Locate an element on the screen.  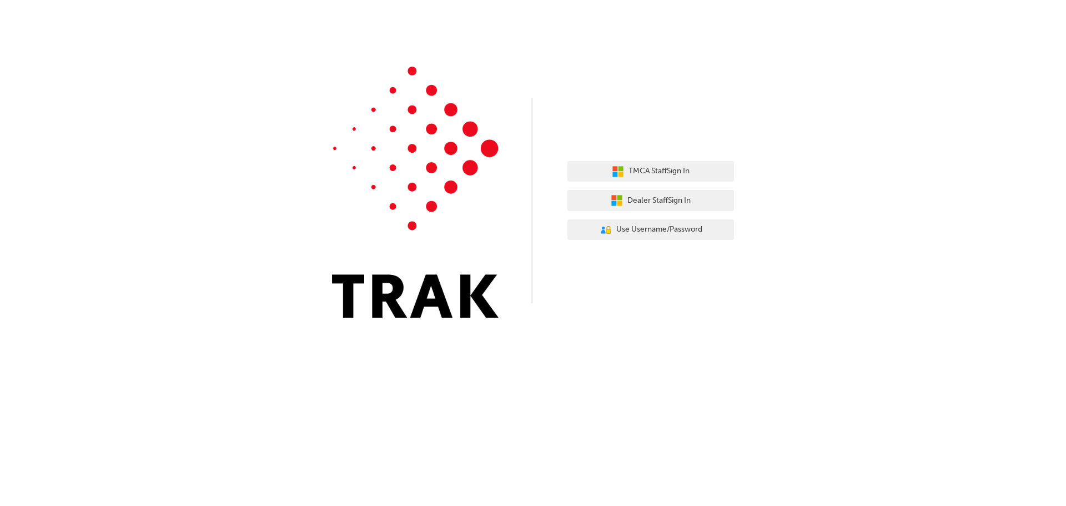
span: TMCA Staff Sign In is located at coordinates (659, 171).